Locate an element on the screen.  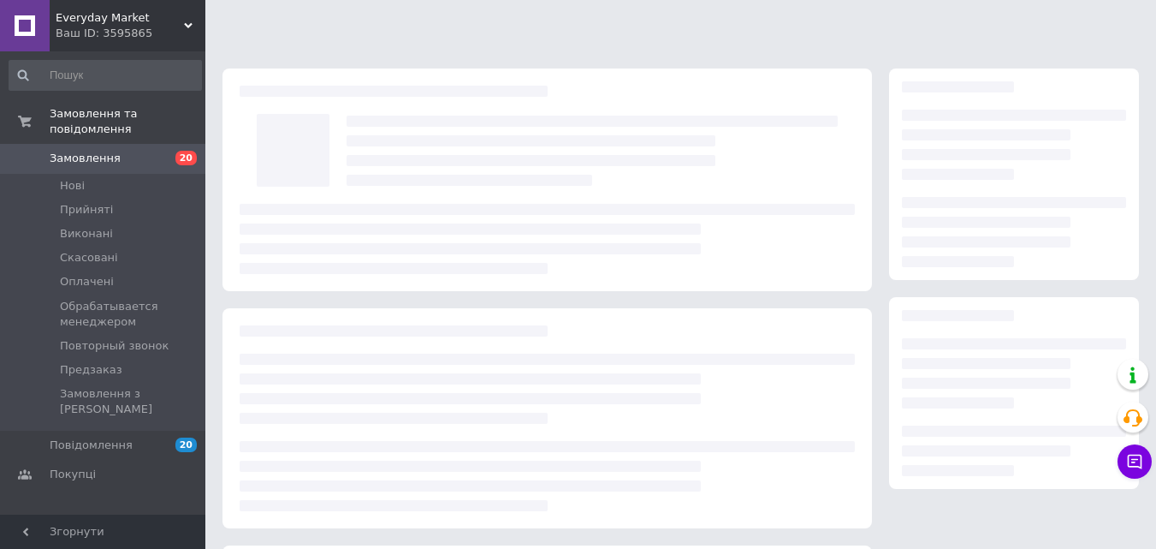
span: Everyday Market is located at coordinates (120, 18).